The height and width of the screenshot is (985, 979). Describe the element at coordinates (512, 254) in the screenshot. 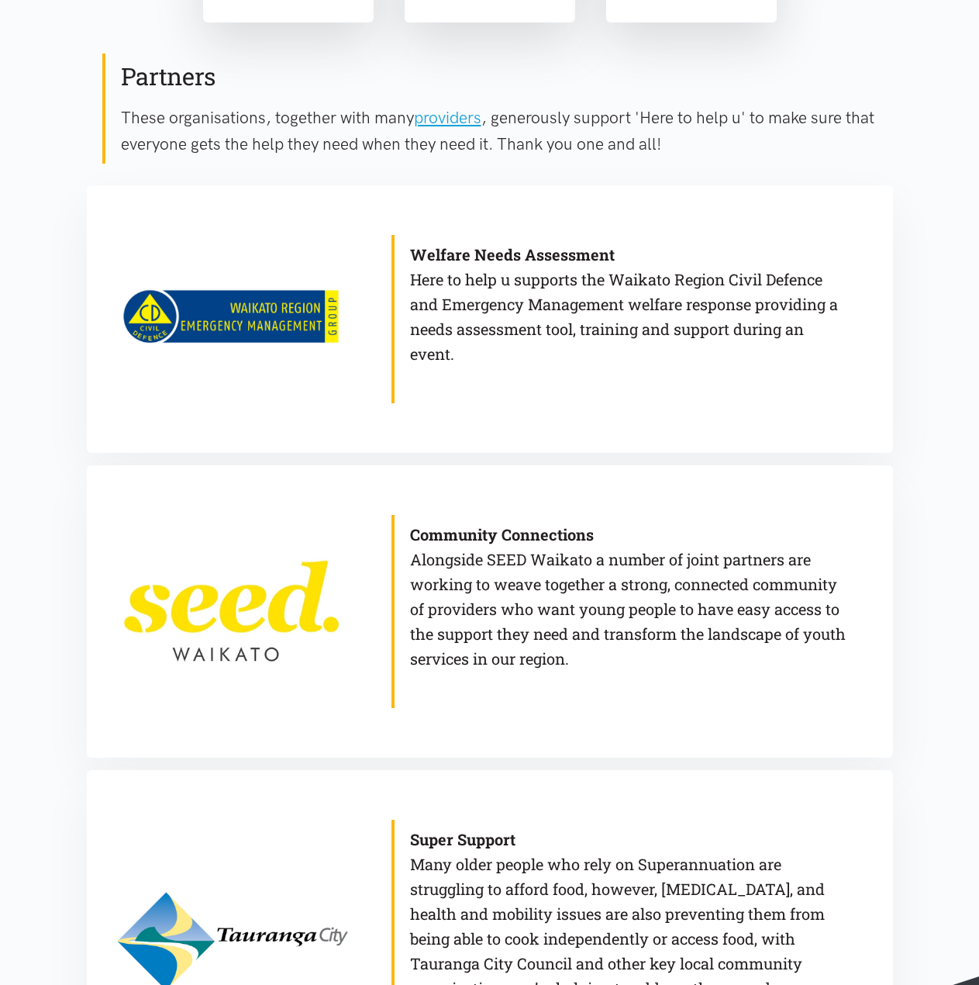

I see `b: Welfare Needs Assessment` at that location.